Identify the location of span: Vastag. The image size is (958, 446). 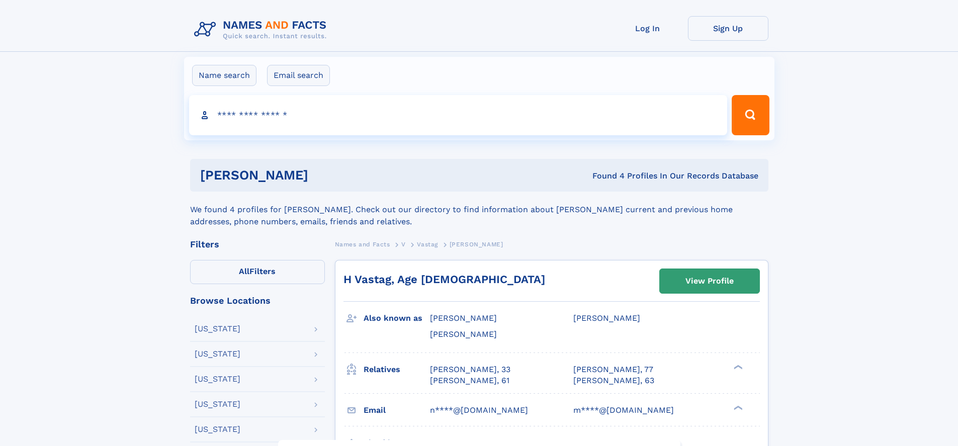
(428, 244).